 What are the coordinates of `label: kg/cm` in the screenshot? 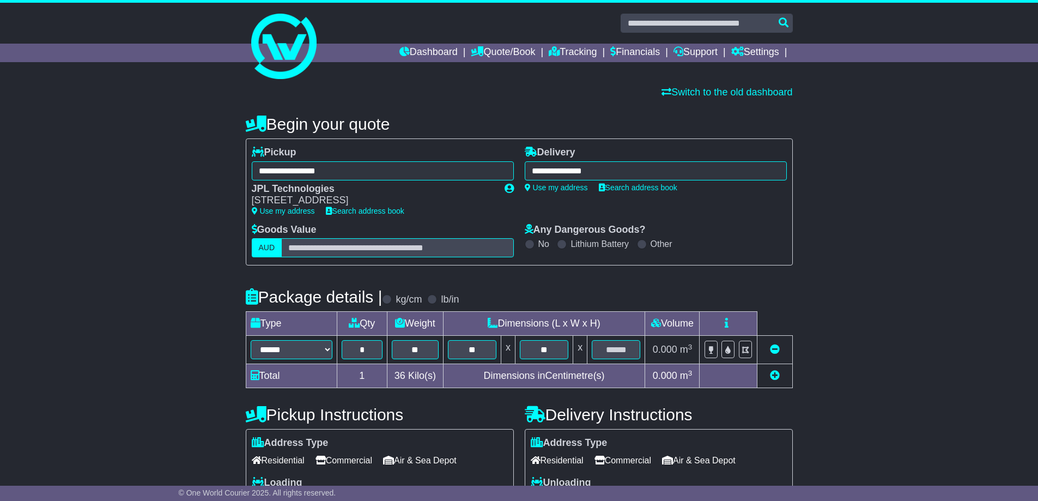 It's located at (409, 300).